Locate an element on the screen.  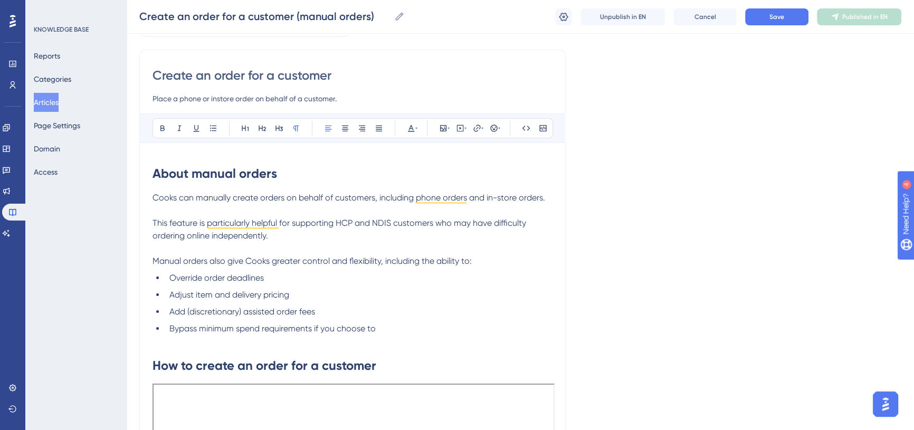
input: Article Description is located at coordinates (353, 99).